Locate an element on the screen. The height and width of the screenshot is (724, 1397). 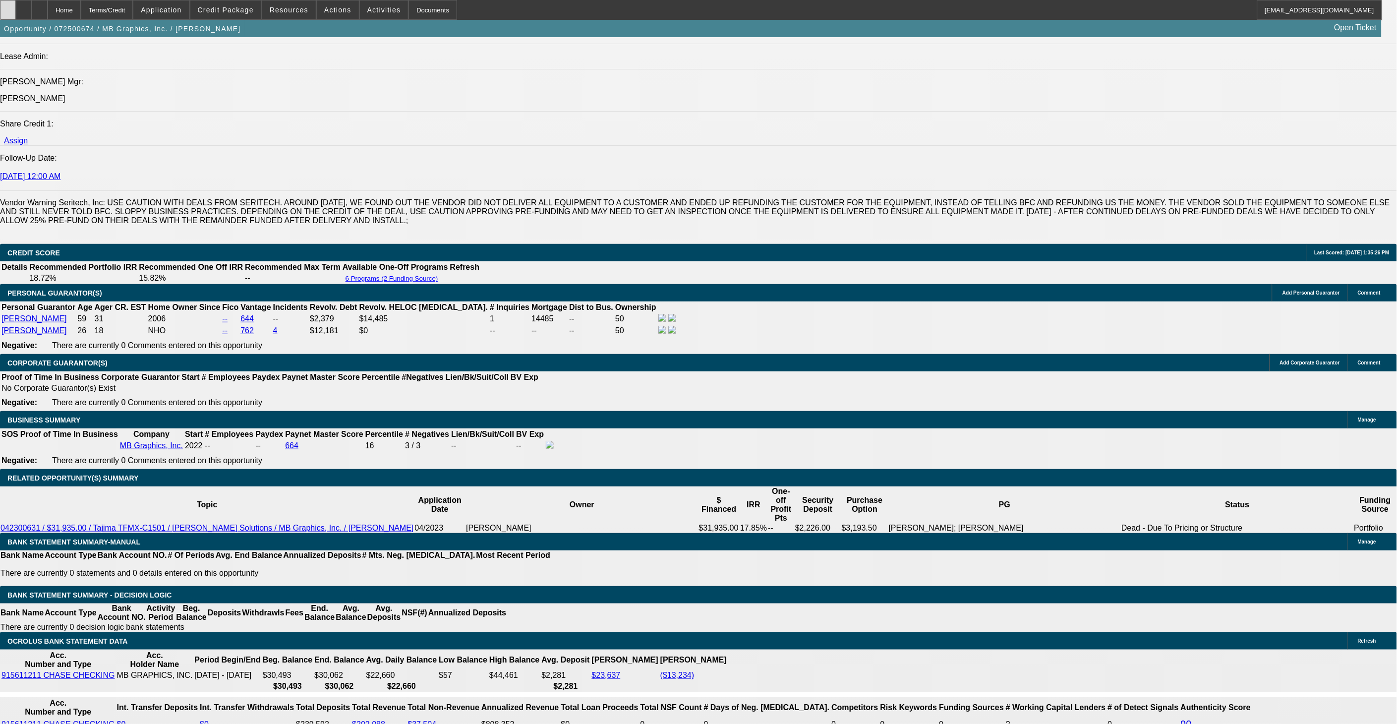
span: PERSONAL GUARANTOR(S) is located at coordinates (55, 293).